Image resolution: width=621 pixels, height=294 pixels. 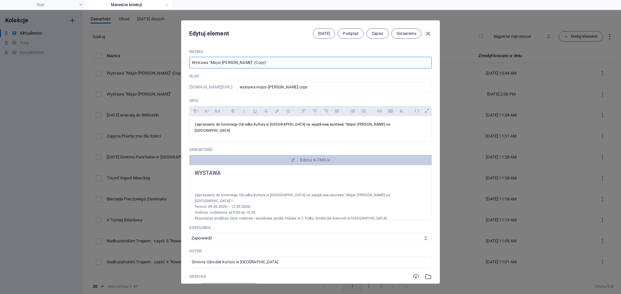 What do you see at coordinates (310, 174) in the screenshot?
I see `h2: WYSTAWA` at bounding box center [310, 174].